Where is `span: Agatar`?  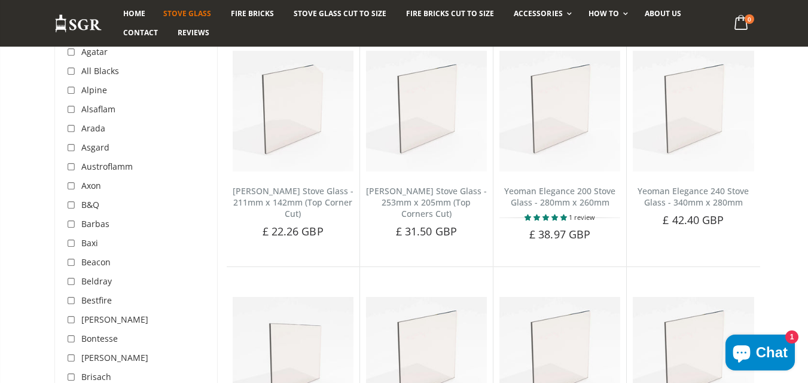
span: Agatar is located at coordinates (95, 51).